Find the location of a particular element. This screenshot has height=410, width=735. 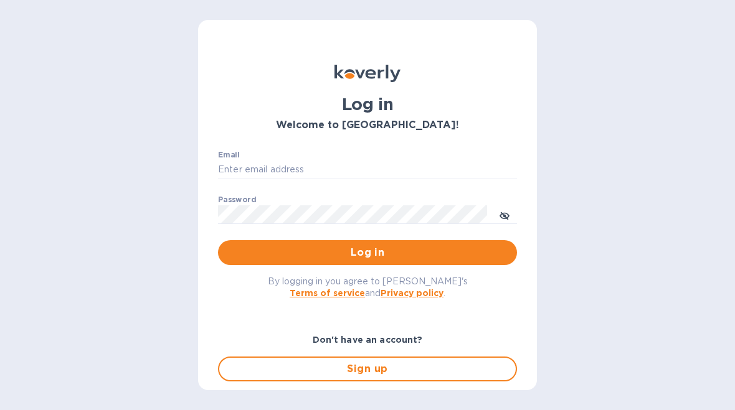

button: toggle password visibility is located at coordinates (504, 215).